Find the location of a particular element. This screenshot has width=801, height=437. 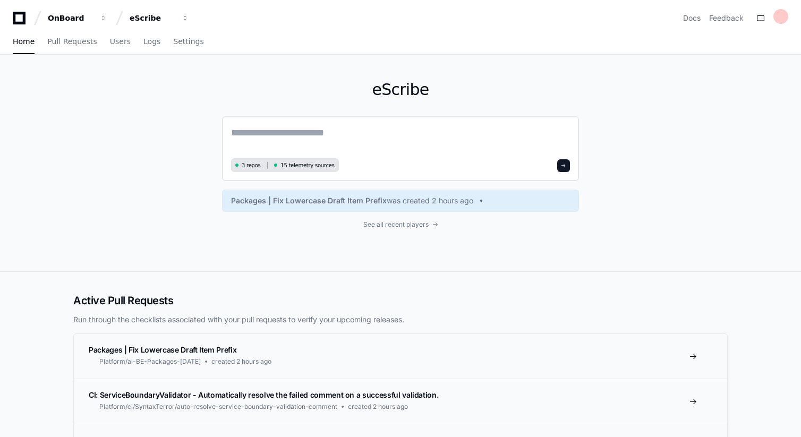

a: Settings is located at coordinates (188, 42).